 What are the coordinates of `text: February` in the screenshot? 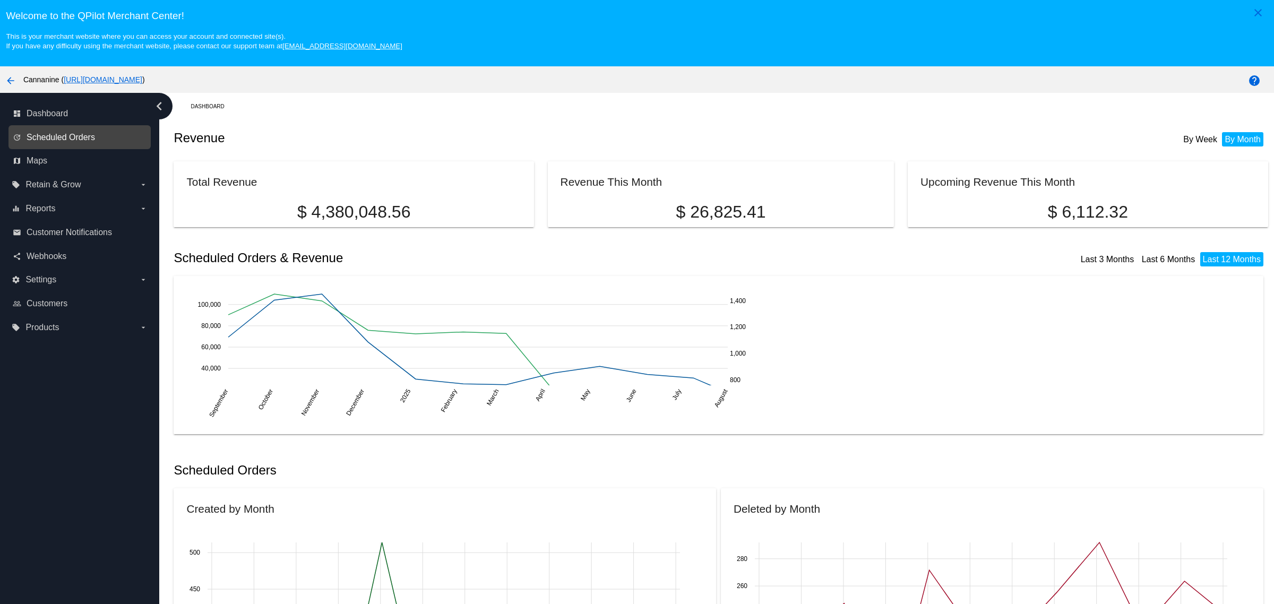 It's located at (449, 401).